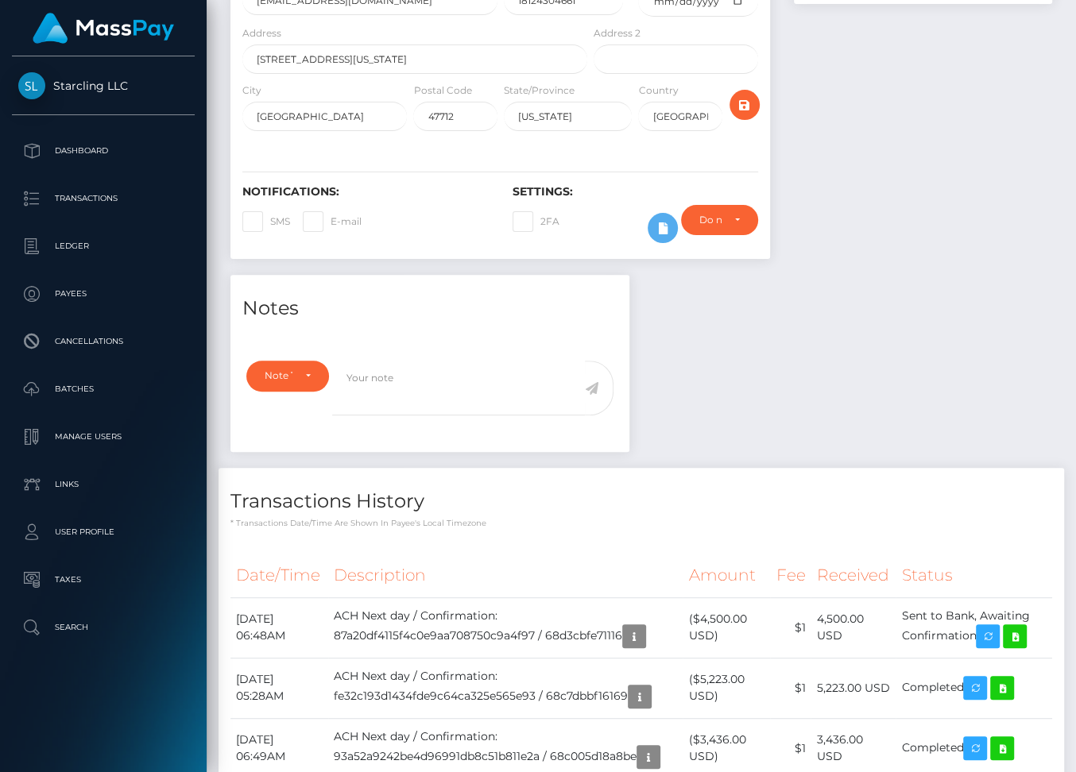  What do you see at coordinates (103, 151) in the screenshot?
I see `p: Dashboard` at bounding box center [103, 151].